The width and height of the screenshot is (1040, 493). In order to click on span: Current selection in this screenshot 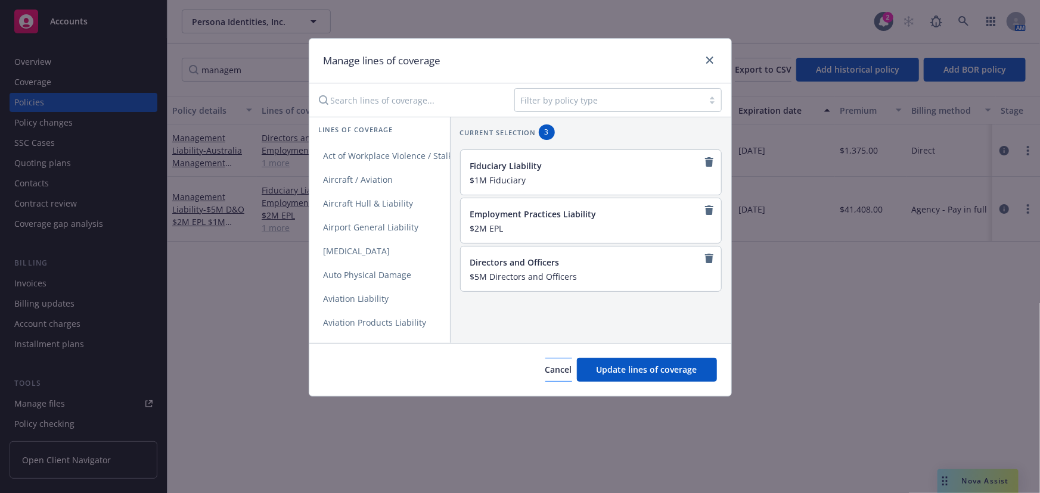, I will do `click(498, 132)`.